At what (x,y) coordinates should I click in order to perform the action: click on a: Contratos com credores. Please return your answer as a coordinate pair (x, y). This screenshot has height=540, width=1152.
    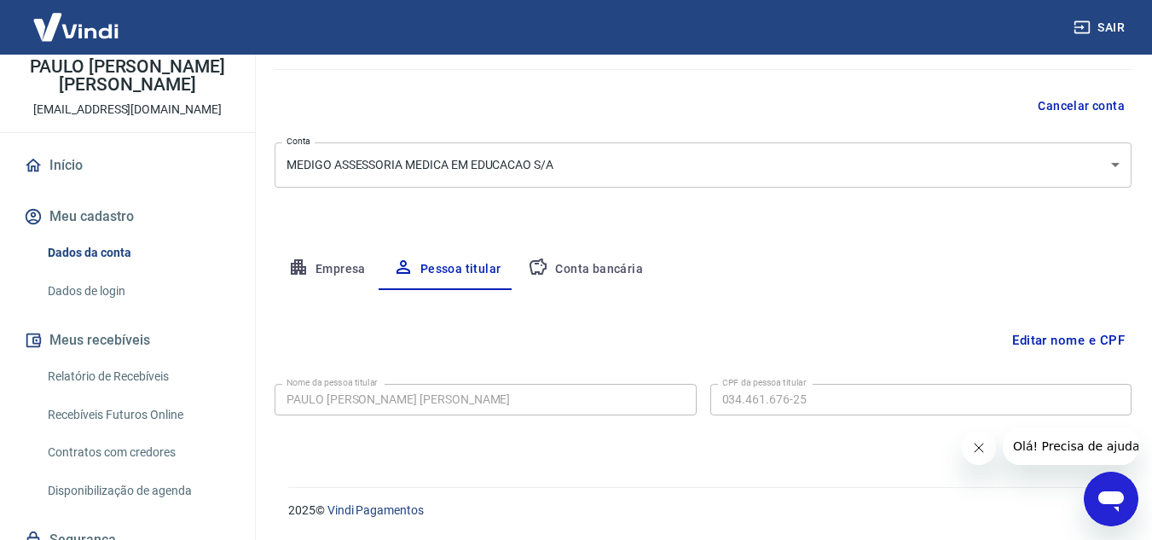
    Looking at the image, I should click on (137, 452).